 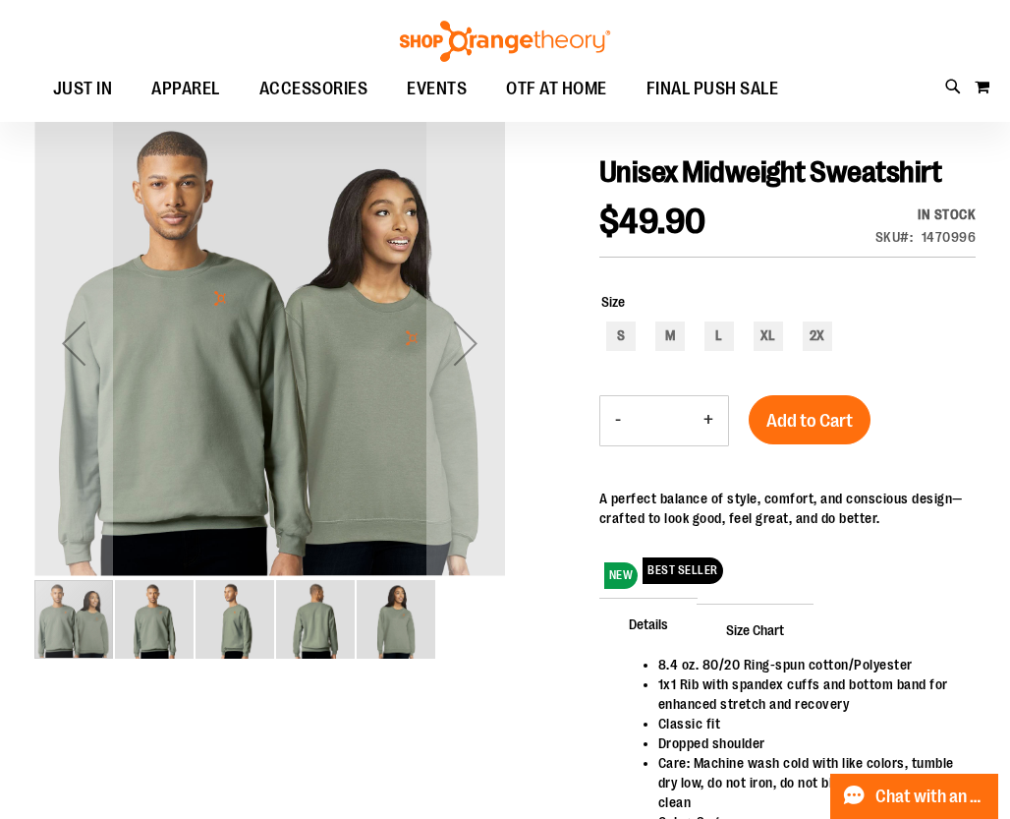 What do you see at coordinates (926, 214) in the screenshot?
I see `div: Availability` at bounding box center [926, 214].